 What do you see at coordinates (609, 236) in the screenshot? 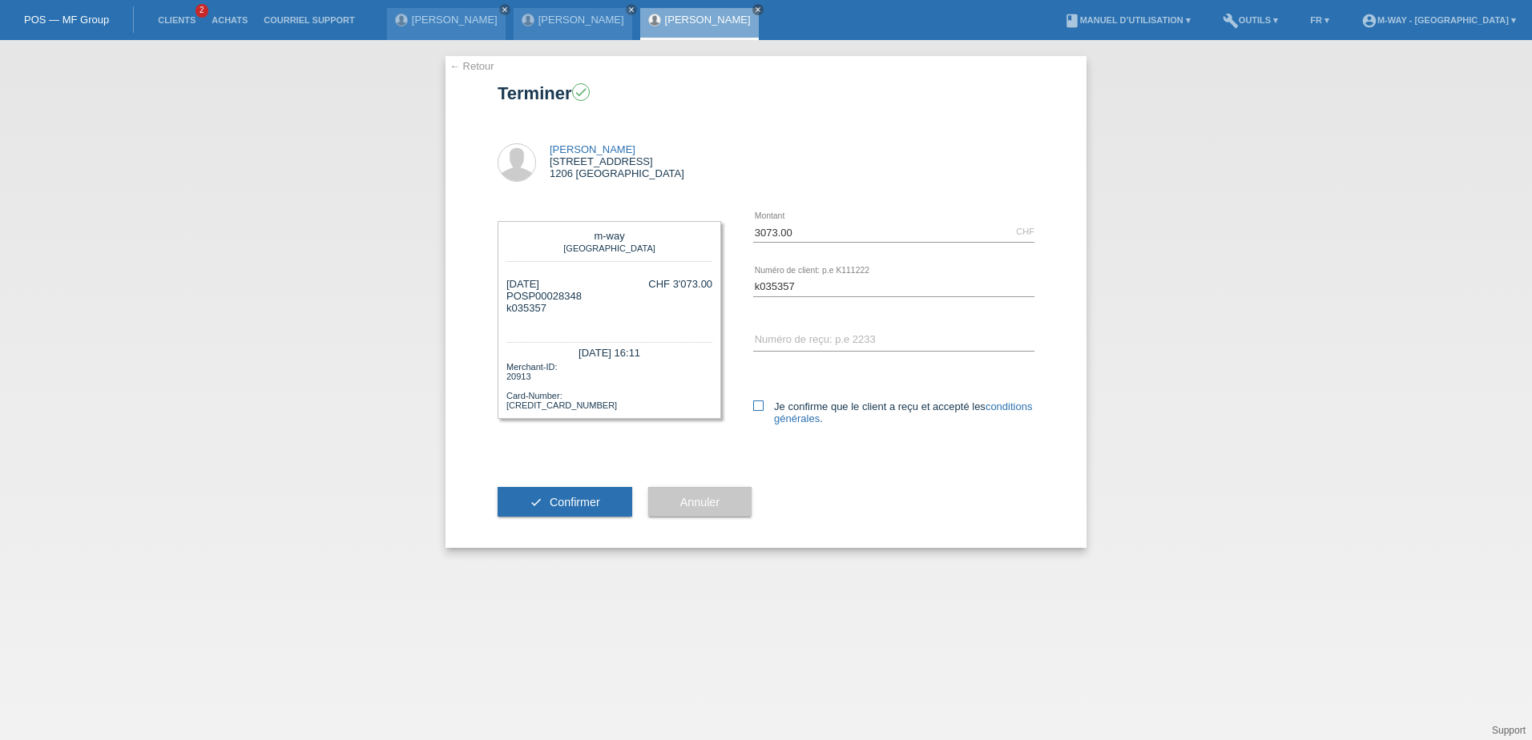
I see `div: m-way` at bounding box center [609, 236].